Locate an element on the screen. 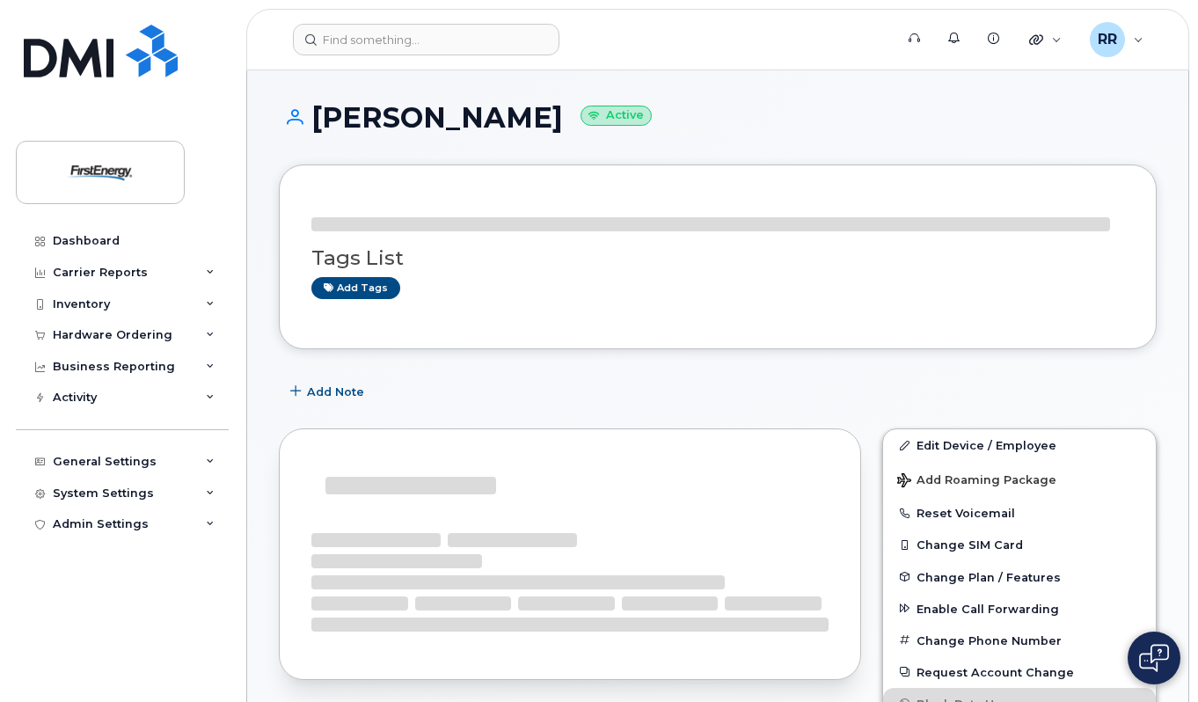 This screenshot has height=702, width=1198. span: Change Plan / Features is located at coordinates (989, 576).